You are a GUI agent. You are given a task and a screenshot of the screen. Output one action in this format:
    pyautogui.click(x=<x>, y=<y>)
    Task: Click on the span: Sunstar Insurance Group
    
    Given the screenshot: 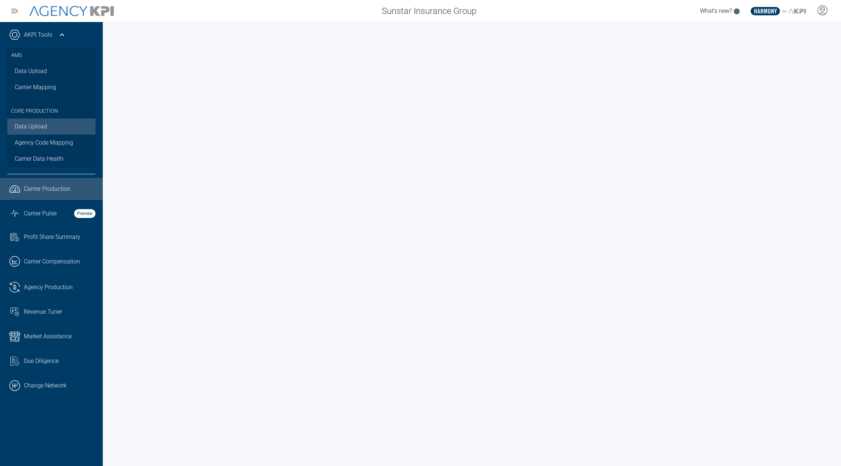 What is the action you would take?
    pyautogui.click(x=429, y=11)
    